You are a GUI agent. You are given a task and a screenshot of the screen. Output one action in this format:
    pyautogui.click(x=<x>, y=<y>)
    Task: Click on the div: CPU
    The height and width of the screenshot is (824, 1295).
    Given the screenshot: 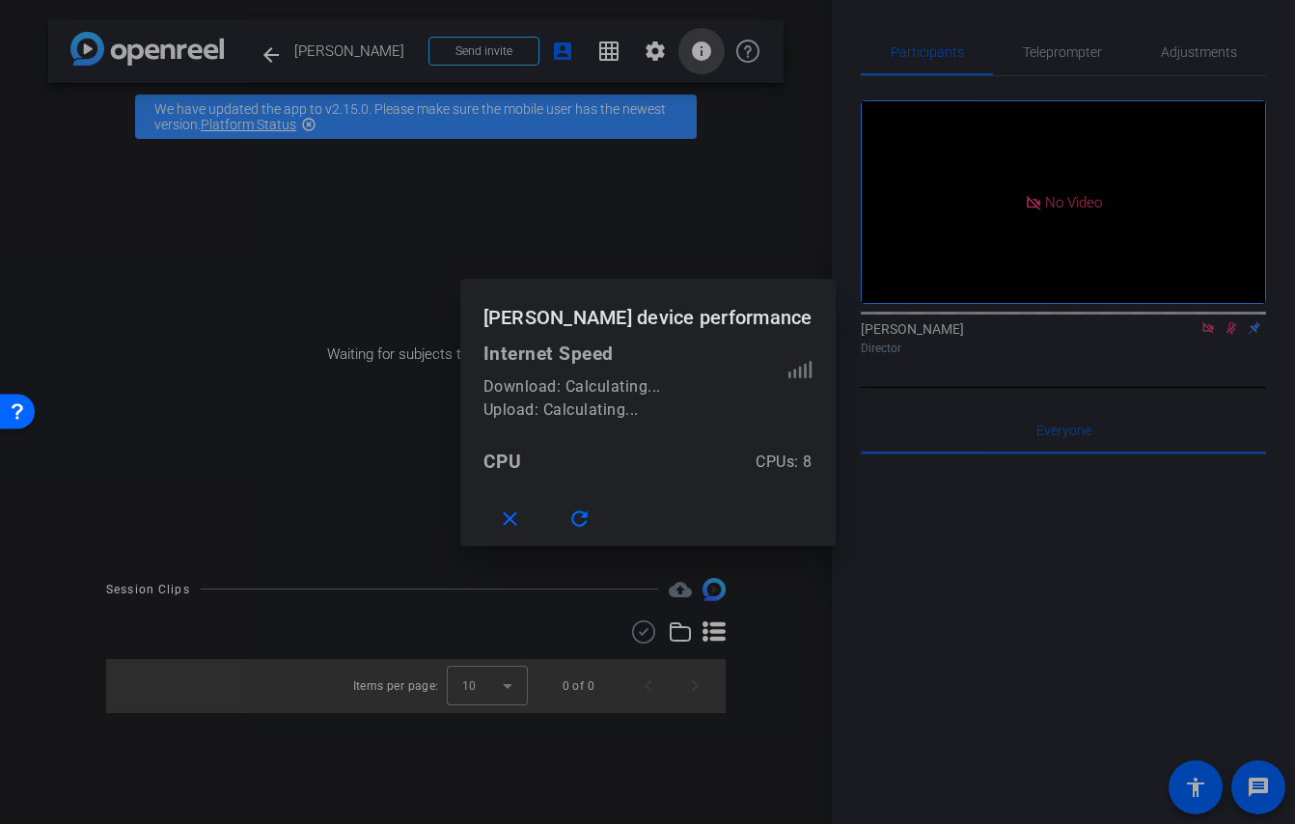 What is the action you would take?
    pyautogui.click(x=503, y=462)
    